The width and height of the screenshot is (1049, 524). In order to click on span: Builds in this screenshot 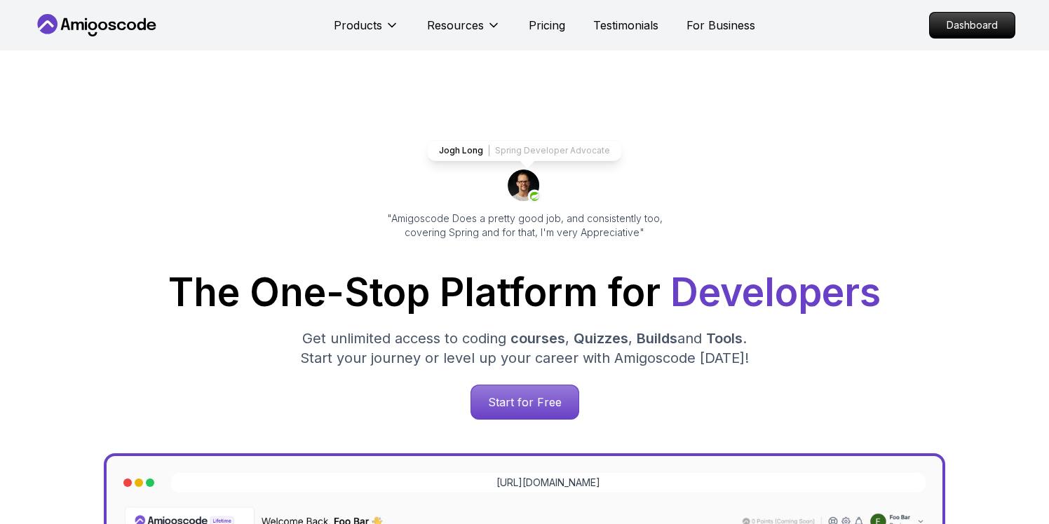, I will do `click(657, 339)`.